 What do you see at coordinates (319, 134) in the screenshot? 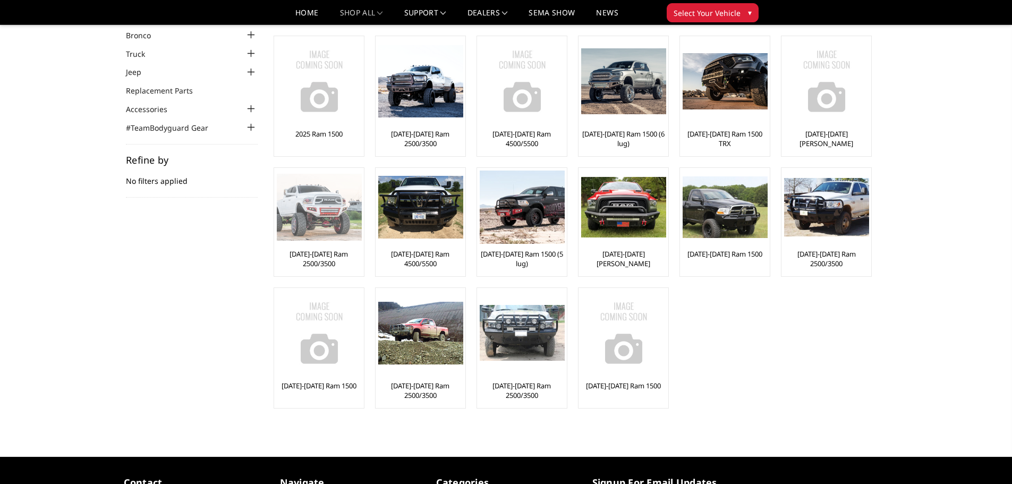
I see `a: 2025 Ram 1500` at bounding box center [319, 134].